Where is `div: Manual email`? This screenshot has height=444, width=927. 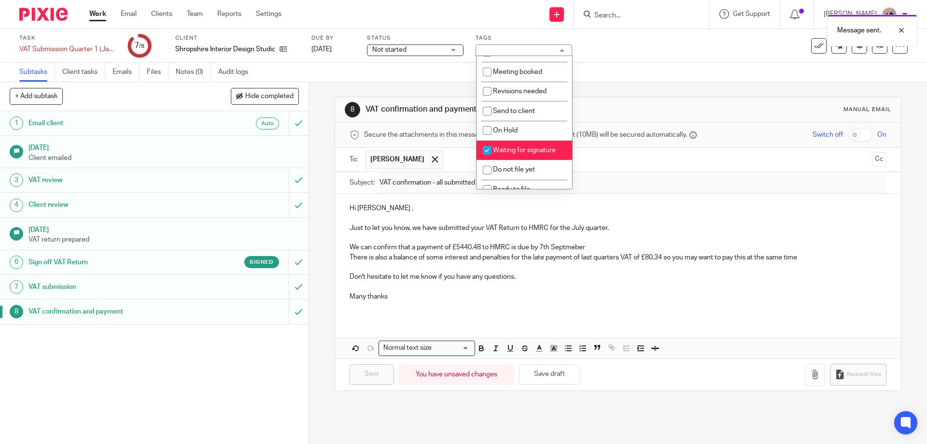
div: Manual email is located at coordinates (867, 110).